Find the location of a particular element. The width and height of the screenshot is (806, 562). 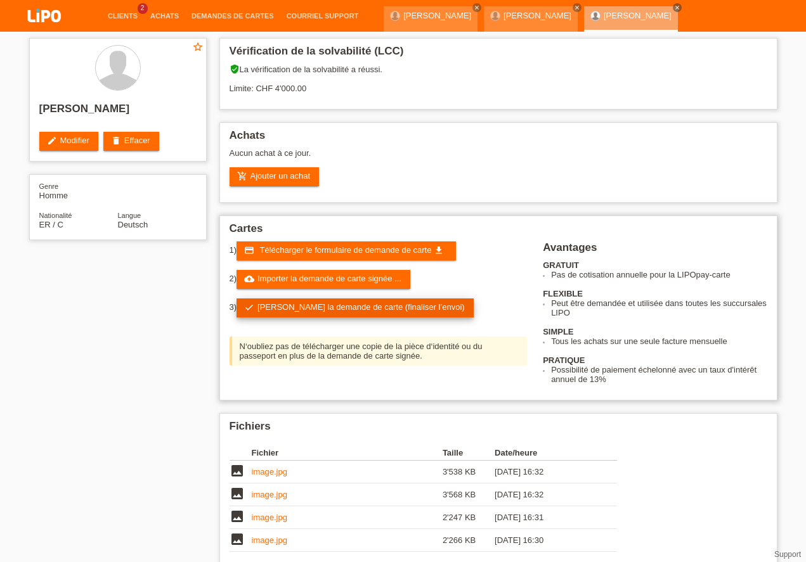

a: Support is located at coordinates (787, 555).